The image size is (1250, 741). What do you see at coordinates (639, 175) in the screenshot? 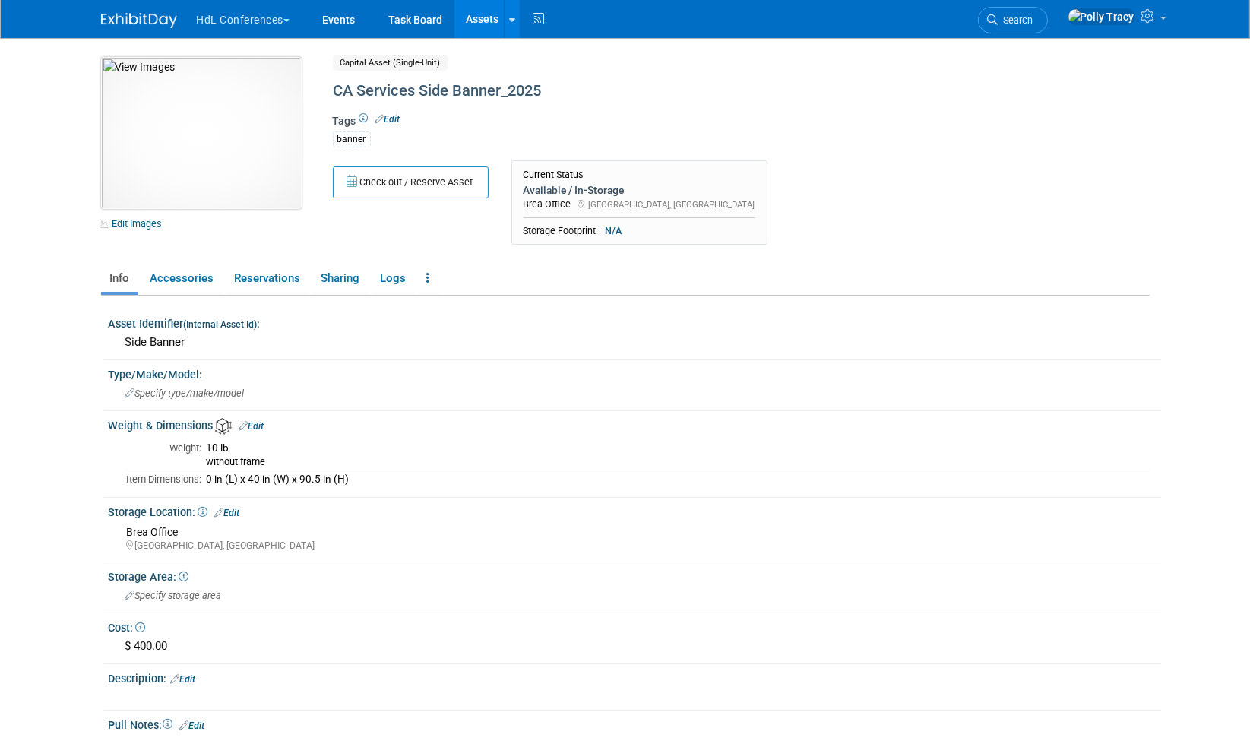
I see `div: Current Status` at bounding box center [639, 175].